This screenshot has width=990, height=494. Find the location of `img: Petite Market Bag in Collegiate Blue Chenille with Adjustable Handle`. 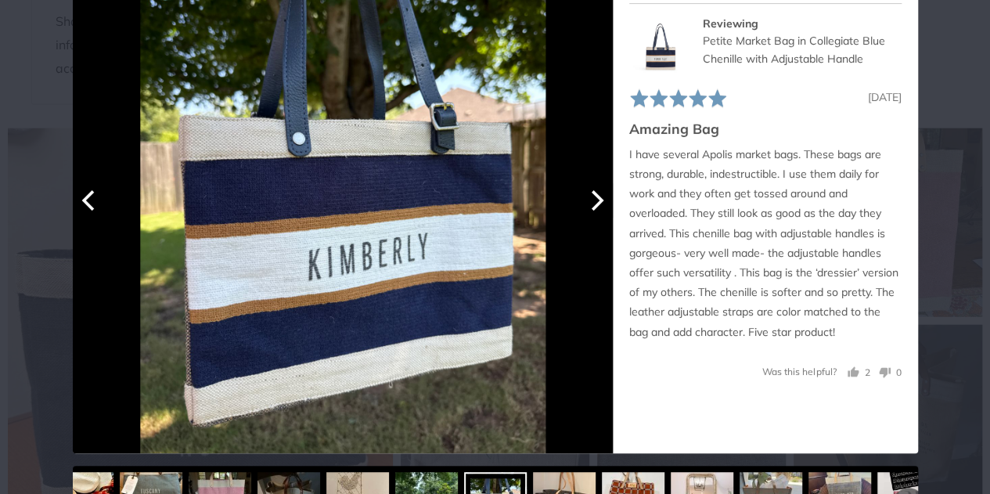

img: Petite Market Bag in Collegiate Blue Chenille with Adjustable Handle is located at coordinates (661, 45).